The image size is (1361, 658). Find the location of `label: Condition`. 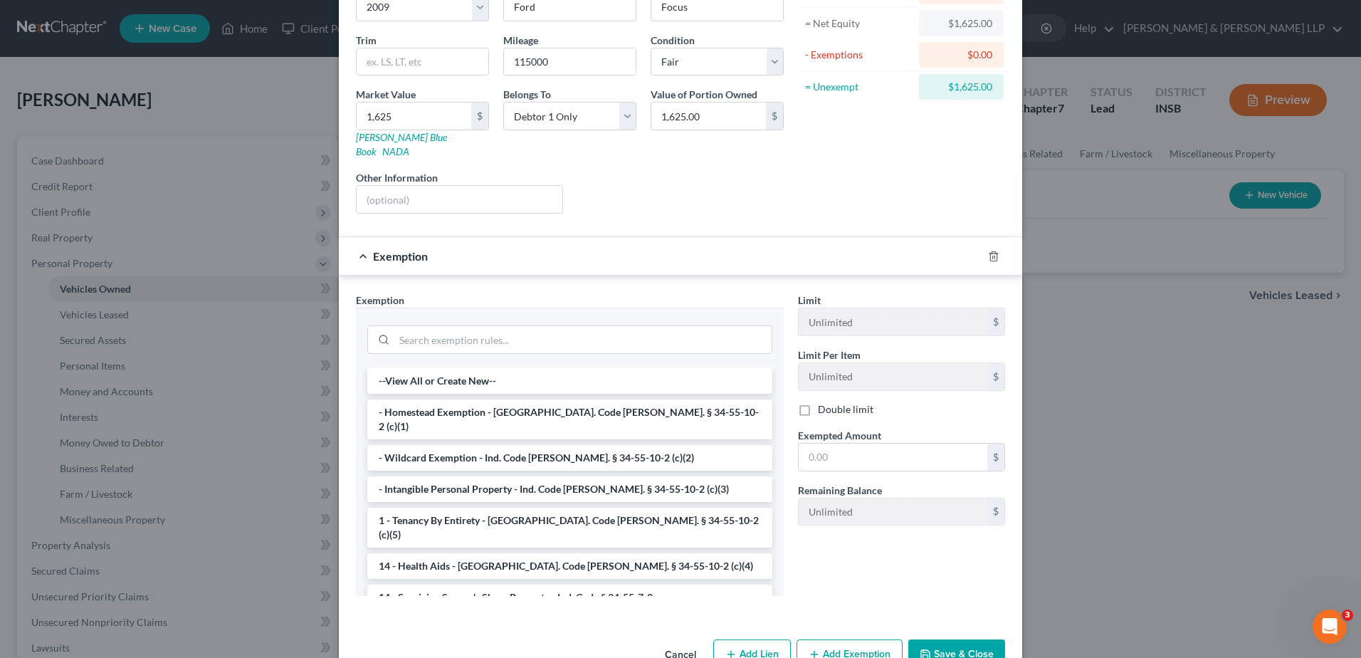

label: Condition is located at coordinates (673, 40).